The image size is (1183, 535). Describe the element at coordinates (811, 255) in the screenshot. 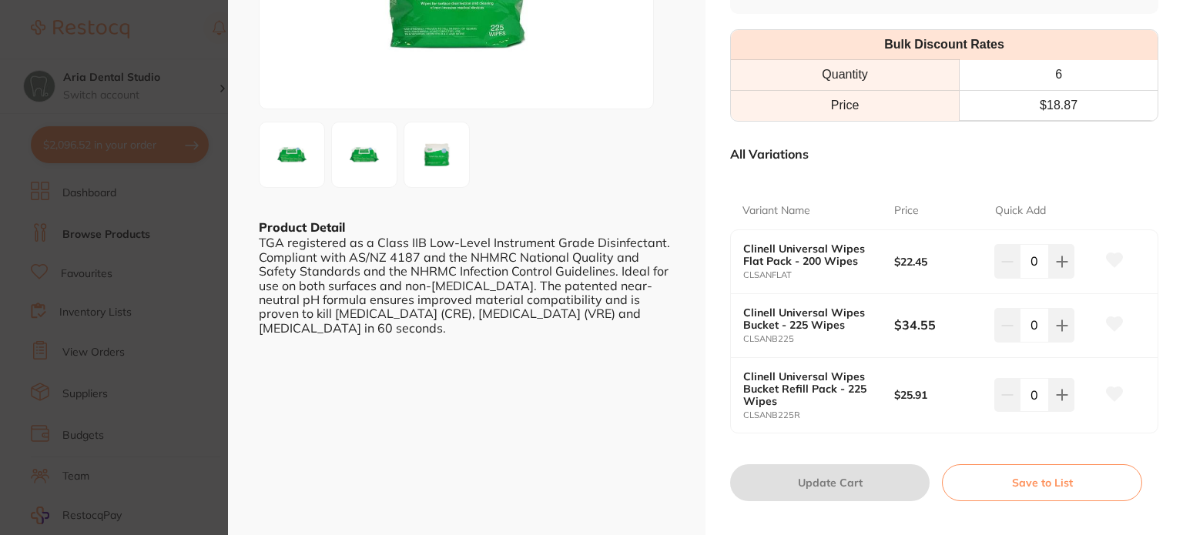

I see `b: Clinell Universal Wipes Flat Pack - 200 Wipes` at that location.